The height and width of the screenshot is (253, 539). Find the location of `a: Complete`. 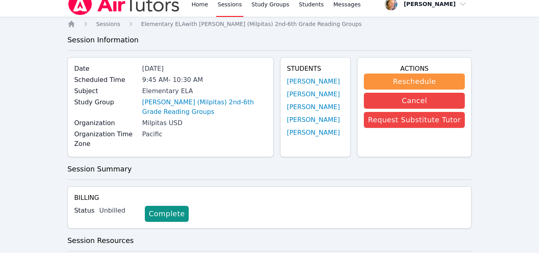

a: Complete is located at coordinates (167, 213).